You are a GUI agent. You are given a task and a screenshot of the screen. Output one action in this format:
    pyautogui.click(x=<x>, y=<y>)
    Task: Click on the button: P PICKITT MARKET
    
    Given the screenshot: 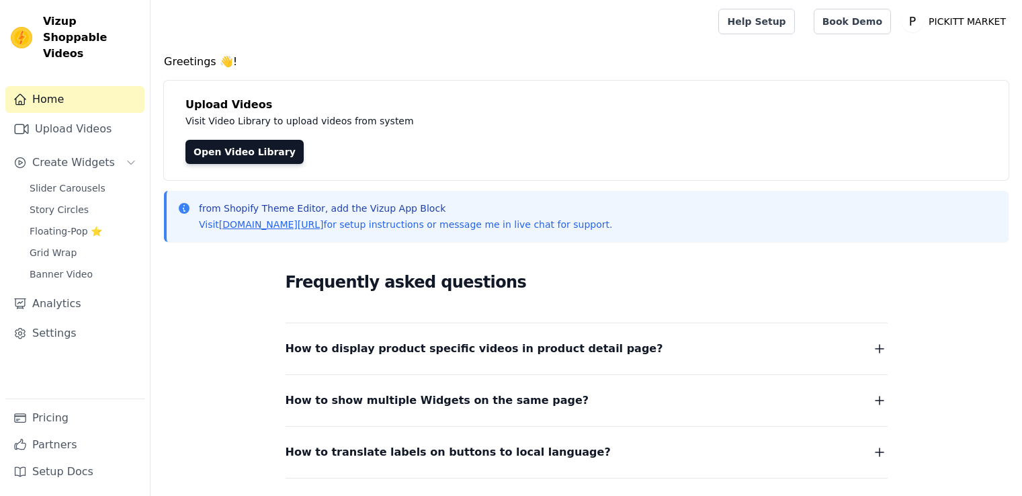 What is the action you would take?
    pyautogui.click(x=956, y=21)
    